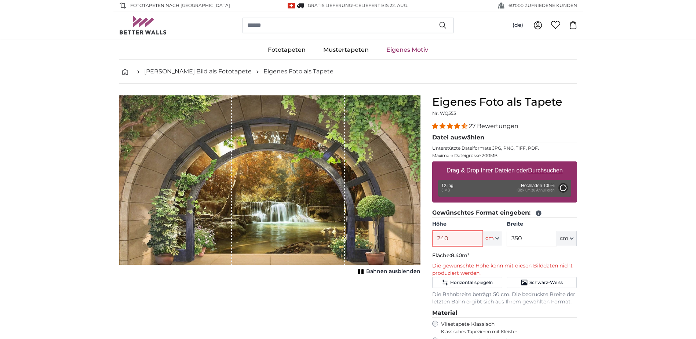 This screenshot has width=696, height=339. Describe the element at coordinates (545, 170) in the screenshot. I see `u: Durchsuchen` at that location.